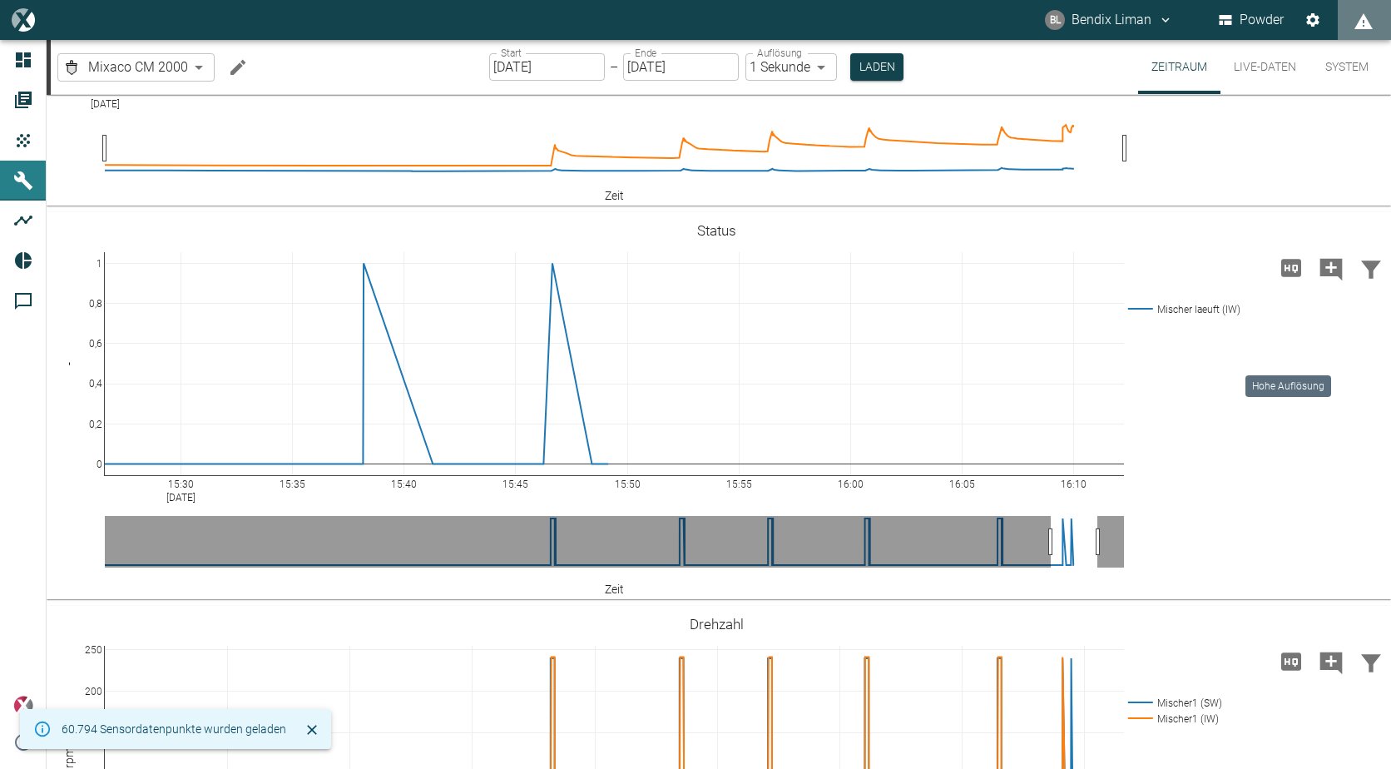 The height and width of the screenshot is (769, 1391). What do you see at coordinates (1347, 67) in the screenshot?
I see `button: System` at bounding box center [1347, 67].